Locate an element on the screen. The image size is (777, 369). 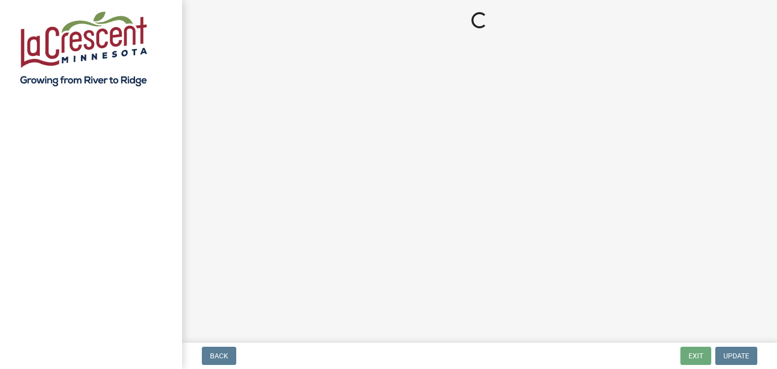
img: City of La Crescent, Minnesota is located at coordinates (83, 49).